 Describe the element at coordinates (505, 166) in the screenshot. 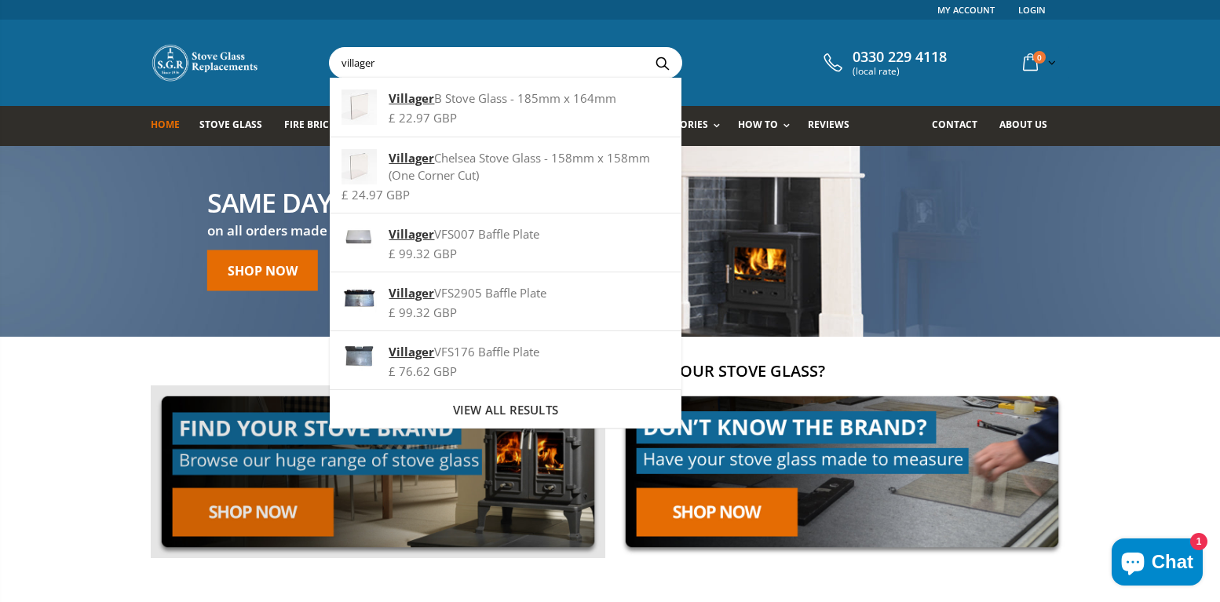

I see `div: Chelsea Stove Glass - 158mm x 158mm (One Corner Cut)` at that location.